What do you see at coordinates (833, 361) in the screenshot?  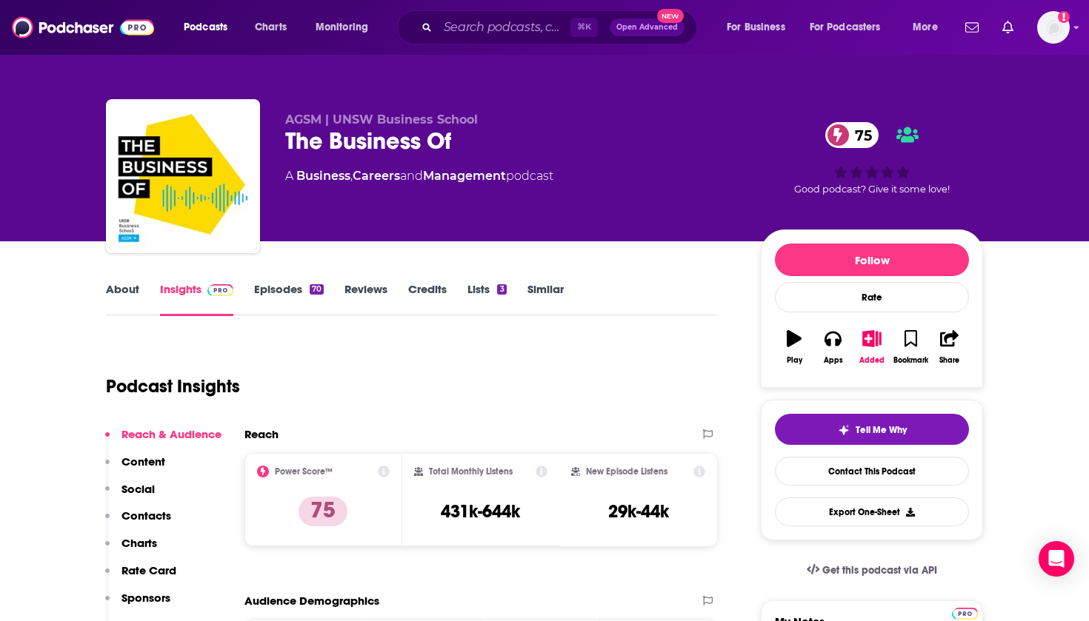 I see `div: Apps` at bounding box center [833, 361].